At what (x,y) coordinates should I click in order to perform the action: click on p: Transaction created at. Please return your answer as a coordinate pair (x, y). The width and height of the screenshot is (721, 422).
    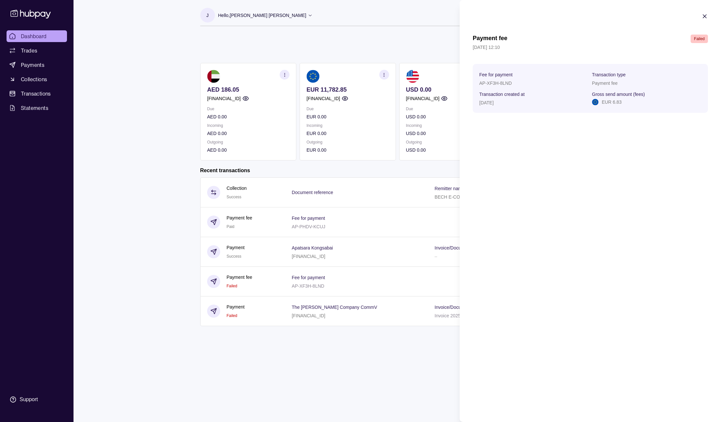
    Looking at the image, I should click on (501, 94).